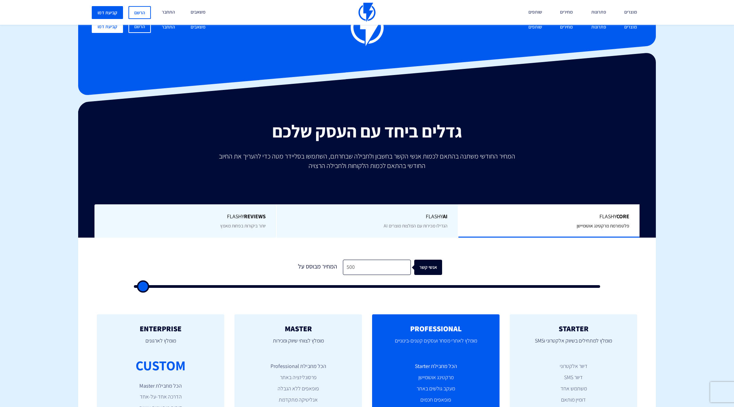 The width and height of the screenshot is (734, 407). What do you see at coordinates (435, 378) in the screenshot?
I see `li: מרקטינג אוטומיישן` at bounding box center [435, 378].